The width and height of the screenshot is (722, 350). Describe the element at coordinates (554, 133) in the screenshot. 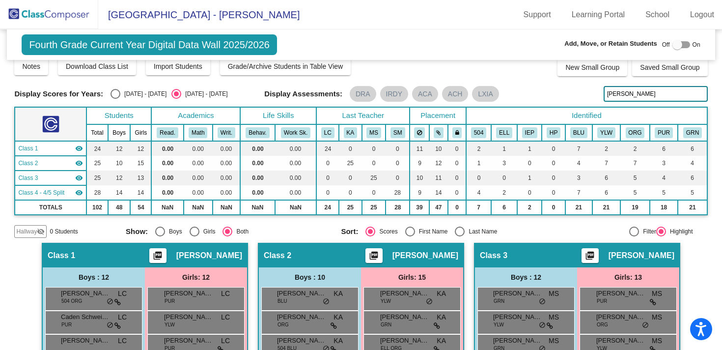

I see `button: HP` at that location.